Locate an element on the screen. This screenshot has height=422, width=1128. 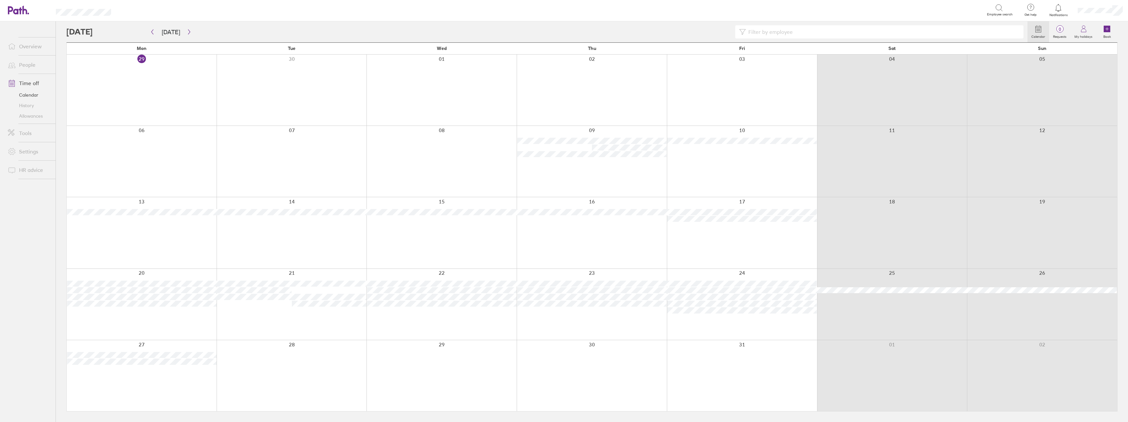
label: Book is located at coordinates (1107, 36).